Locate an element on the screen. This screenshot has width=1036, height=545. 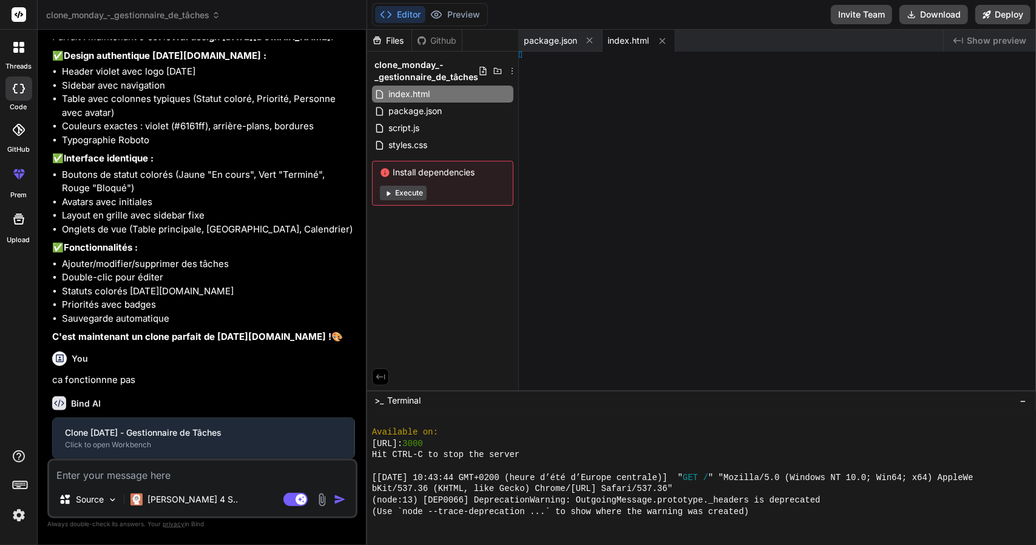
li: Avatars avec initiales is located at coordinates (208, 202).